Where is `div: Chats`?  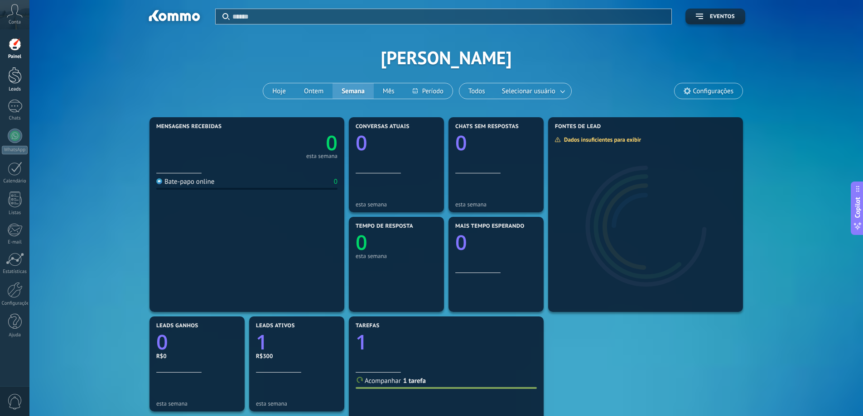 div: Chats is located at coordinates (15, 118).